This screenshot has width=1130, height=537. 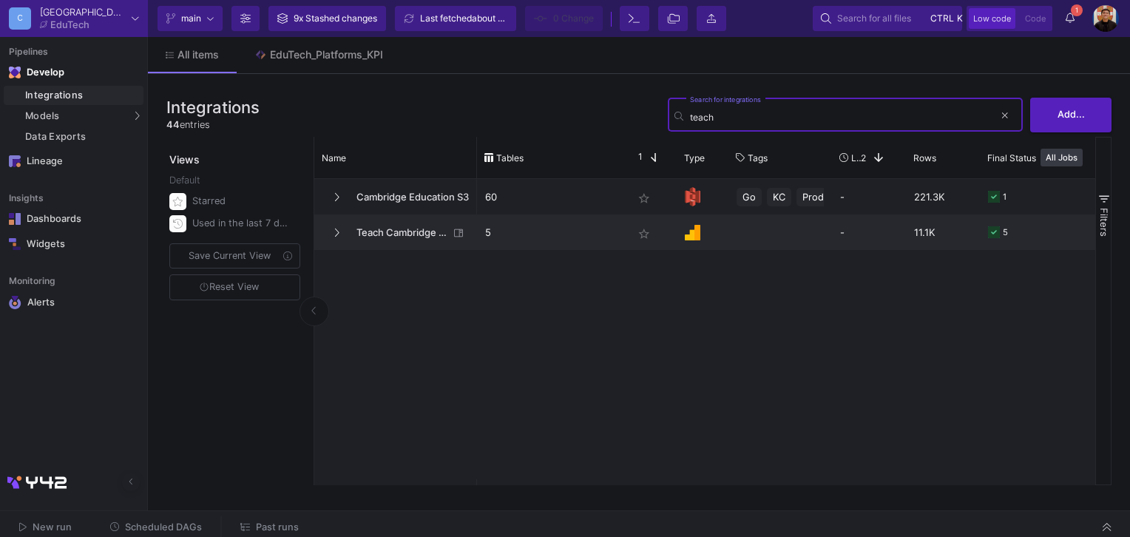 What do you see at coordinates (887, 18) in the screenshot?
I see `button: Search for all filesctrlk` at bounding box center [887, 18].